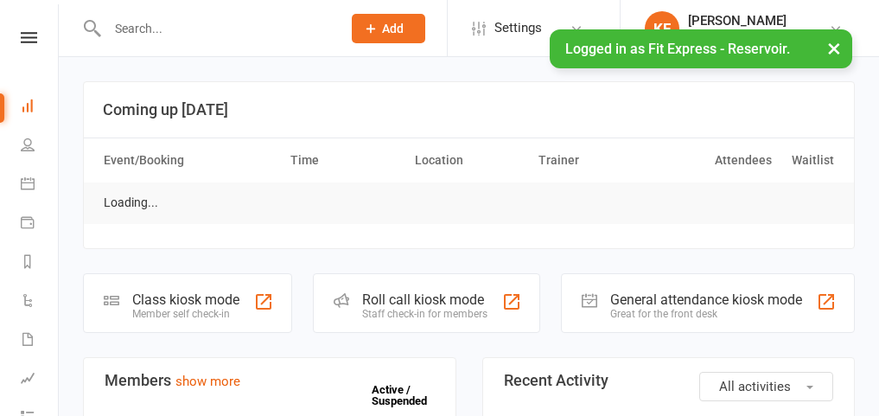 This screenshot has width=879, height=416. Describe the element at coordinates (678, 48) in the screenshot. I see `span: Logged in as Fit Express - Reservoir.` at that location.